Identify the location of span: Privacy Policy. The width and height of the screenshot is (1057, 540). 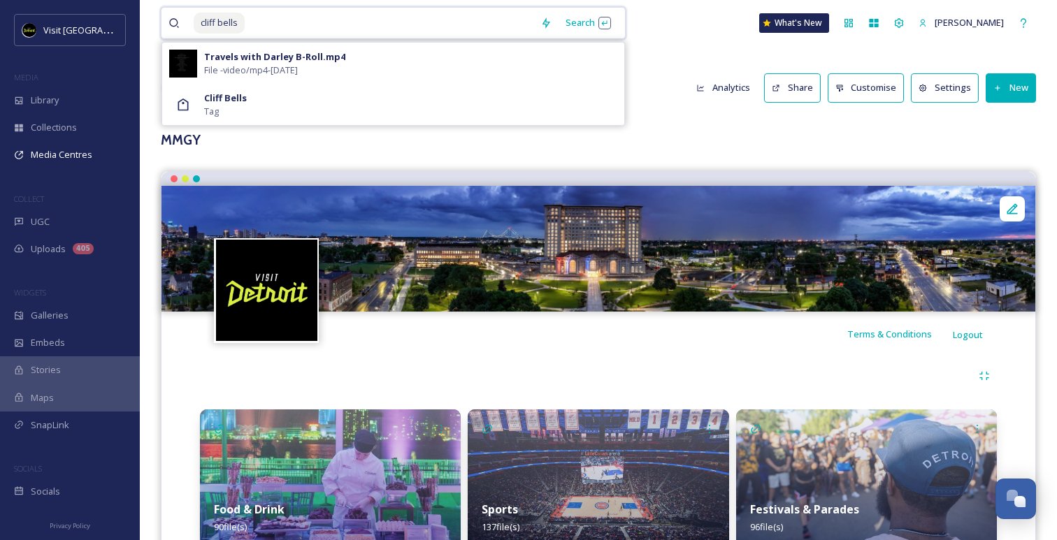
(70, 526).